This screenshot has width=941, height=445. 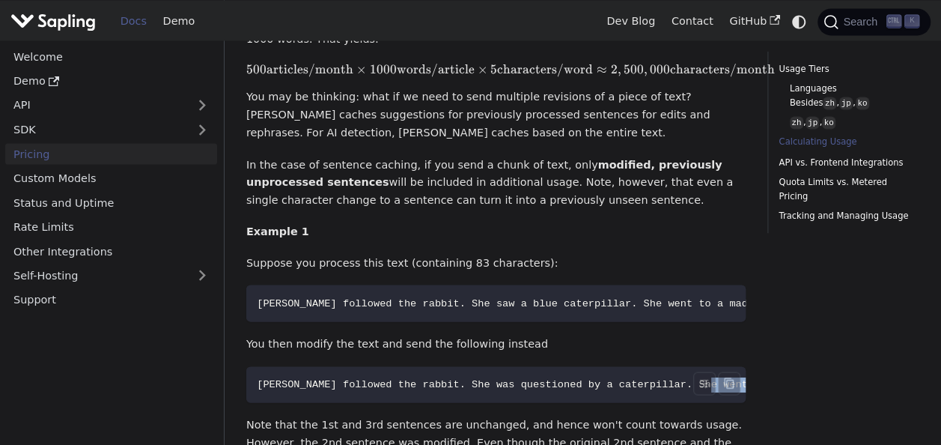 What do you see at coordinates (729, 382) in the screenshot?
I see `button: Copy code to clipboard` at bounding box center [729, 382].